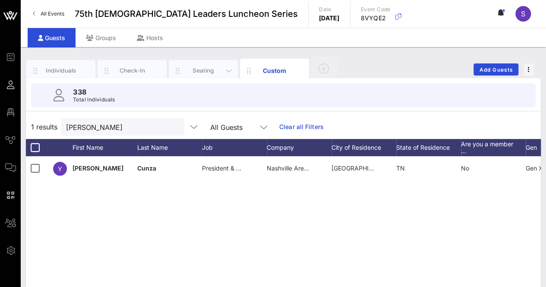 The width and height of the screenshot is (546, 287). What do you see at coordinates (401, 168) in the screenshot?
I see `span: TN` at bounding box center [401, 168].